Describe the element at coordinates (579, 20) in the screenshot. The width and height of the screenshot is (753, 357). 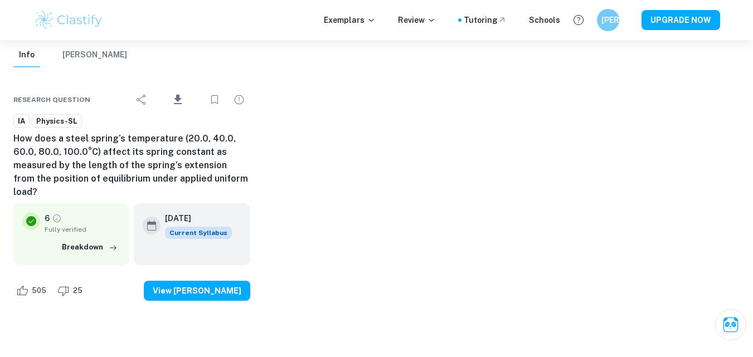
I see `button: Help and Feedback` at that location.